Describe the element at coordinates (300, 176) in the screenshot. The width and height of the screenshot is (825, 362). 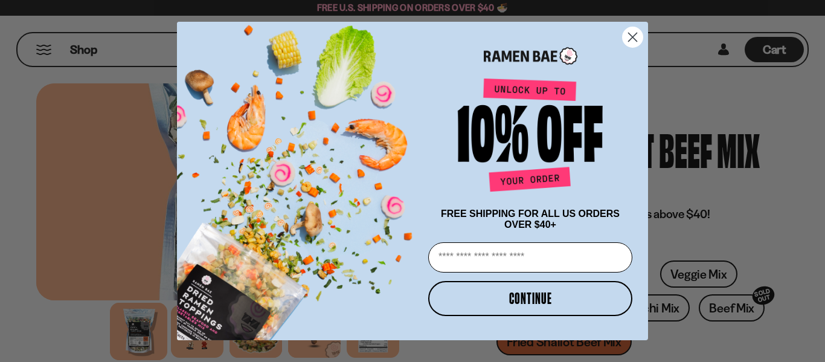
I see `img: ce7035ce-2e49-461c-ae4b-8ade7372f32c.png` at that location.